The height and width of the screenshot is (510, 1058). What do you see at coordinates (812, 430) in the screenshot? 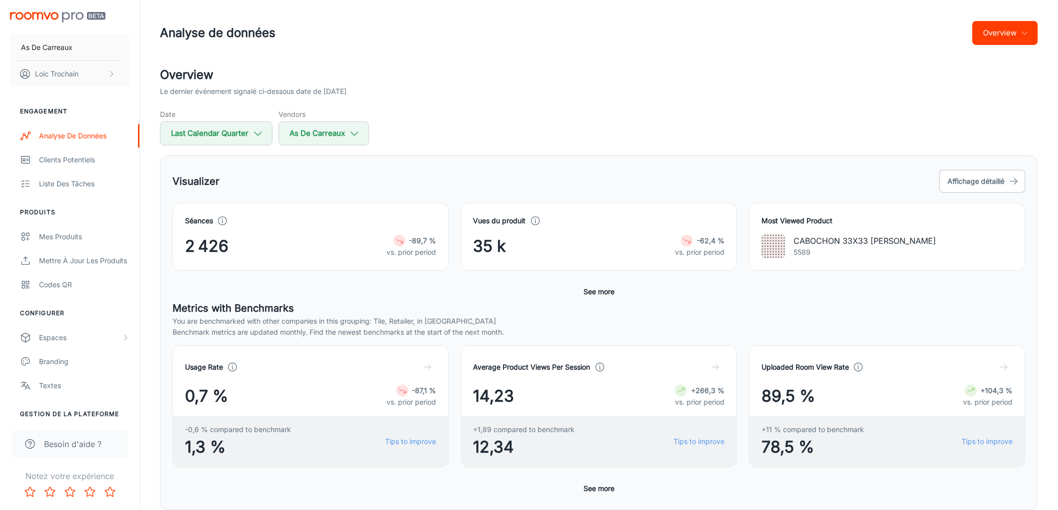
I see `span: +11 % compared to benchmark` at bounding box center [812, 430].